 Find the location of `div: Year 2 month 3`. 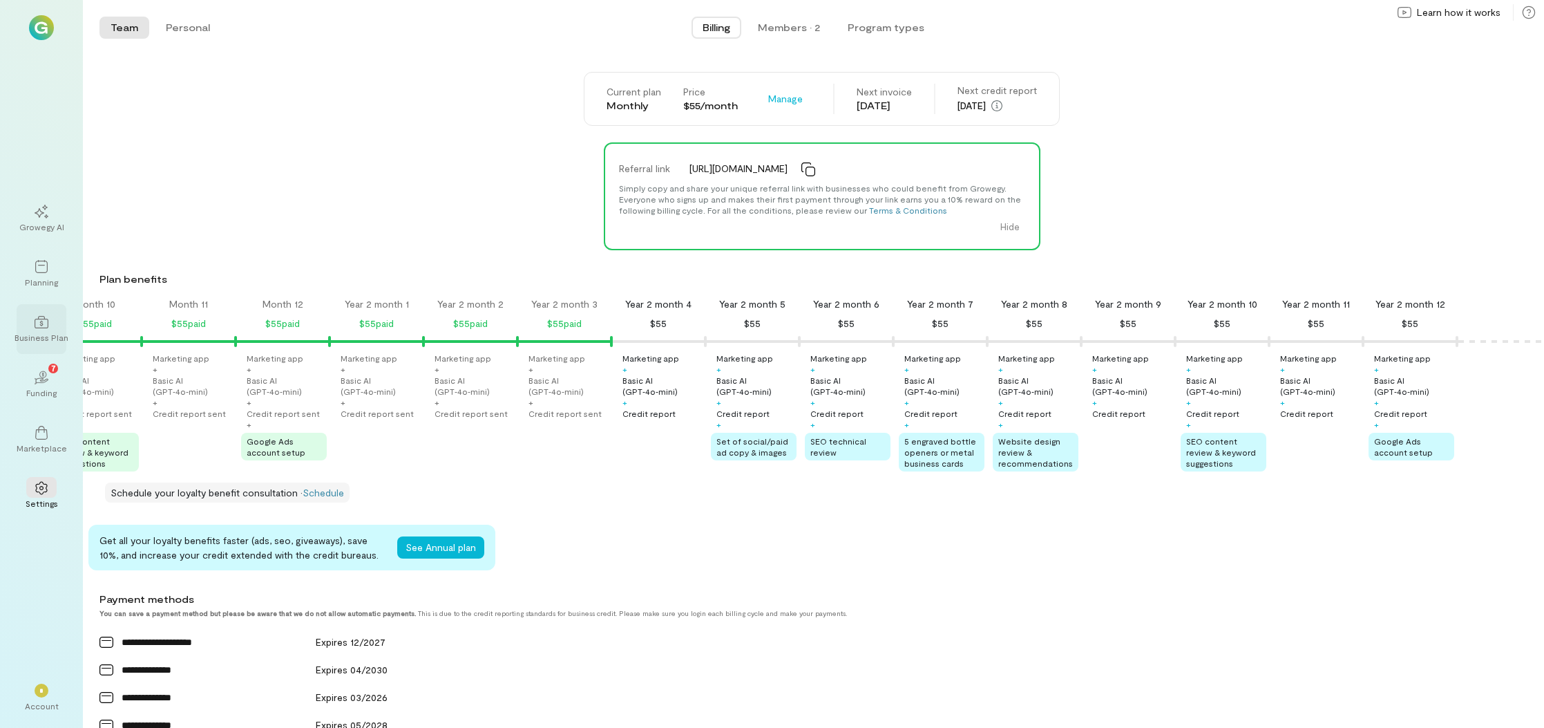

div: Year 2 month 3 is located at coordinates (565, 304).